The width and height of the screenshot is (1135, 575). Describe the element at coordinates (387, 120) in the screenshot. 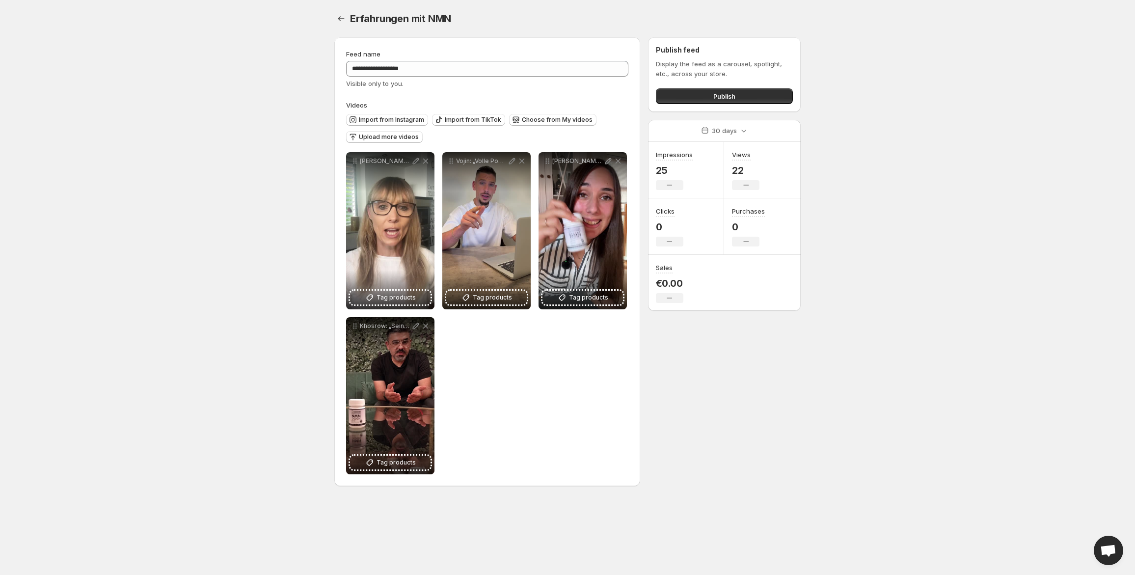

I see `button: Import from Instagram` at that location.